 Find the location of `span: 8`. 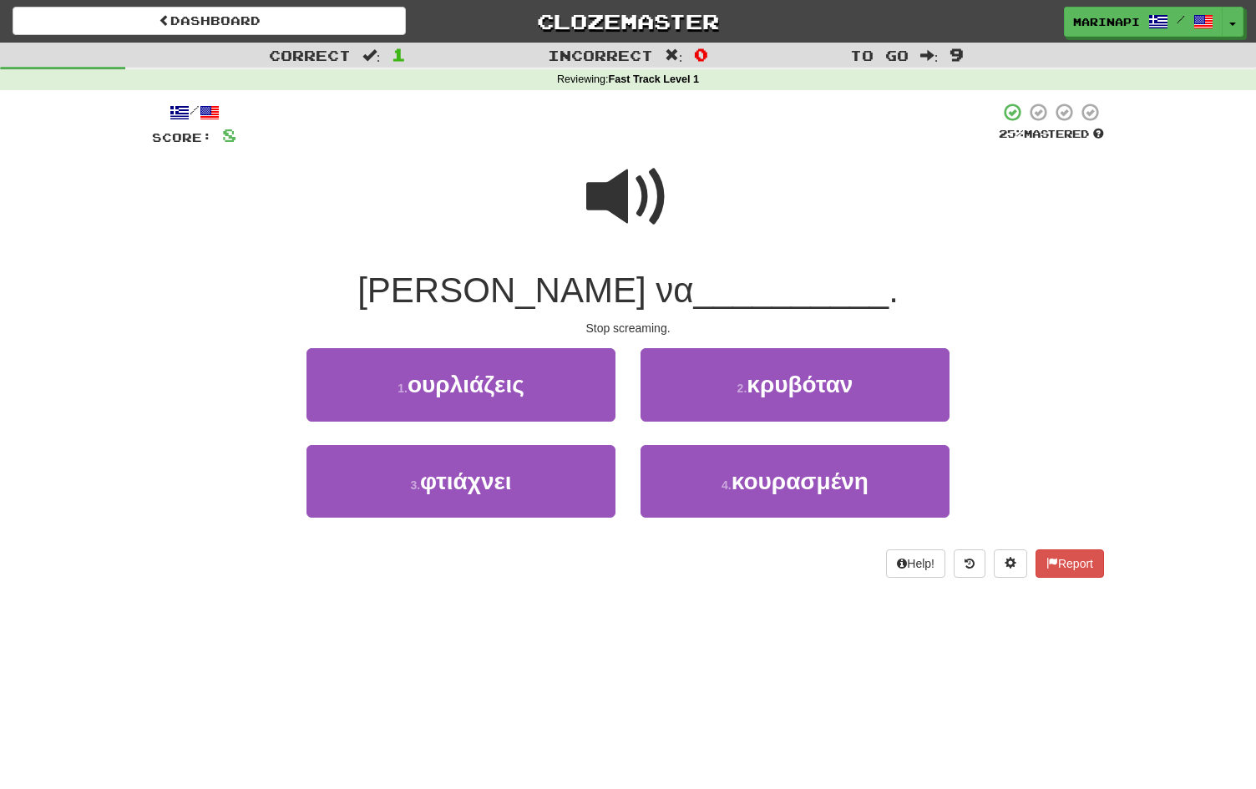

span: 8 is located at coordinates (229, 134).